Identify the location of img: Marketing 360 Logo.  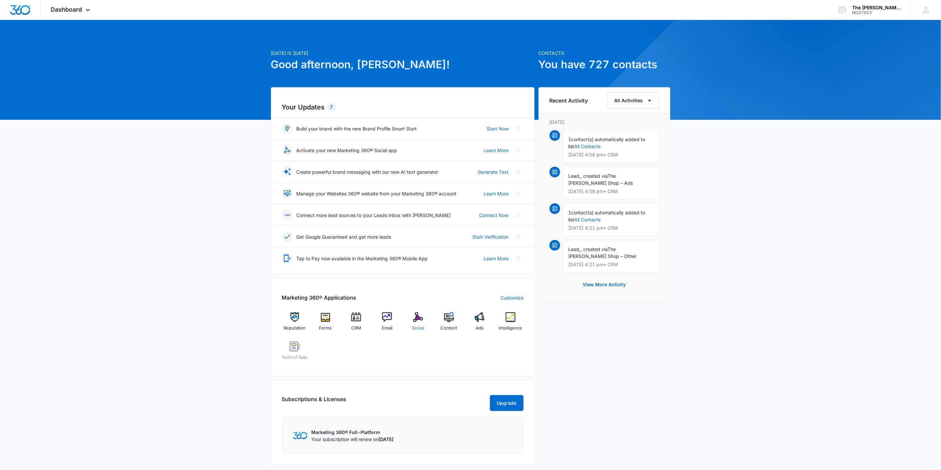
(300, 436).